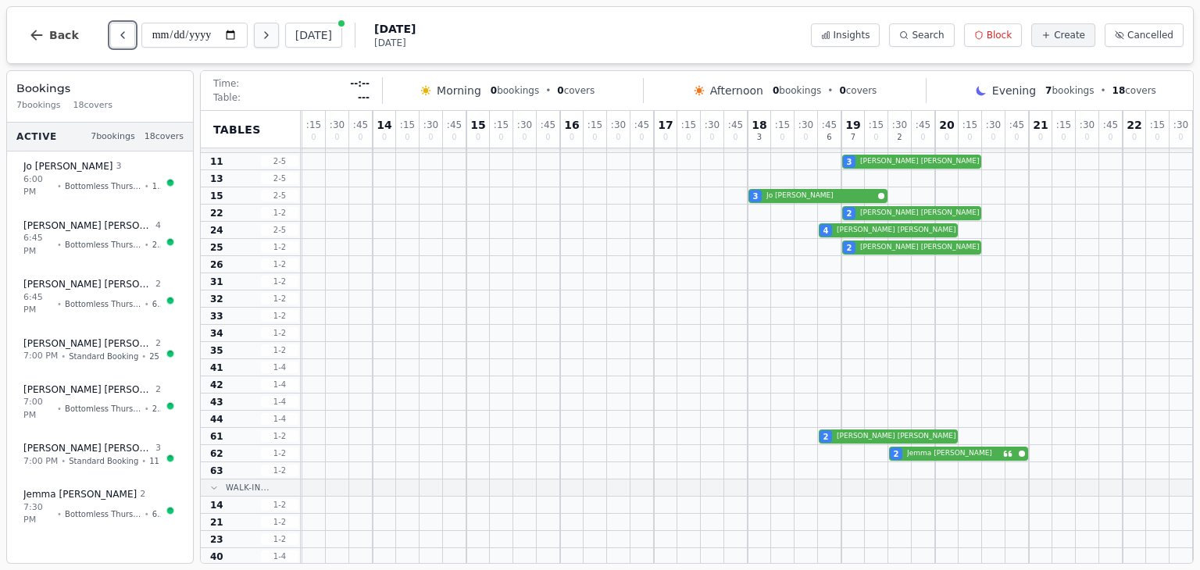 The height and width of the screenshot is (570, 1200). What do you see at coordinates (921, 35) in the screenshot?
I see `button: Search` at bounding box center [921, 35].